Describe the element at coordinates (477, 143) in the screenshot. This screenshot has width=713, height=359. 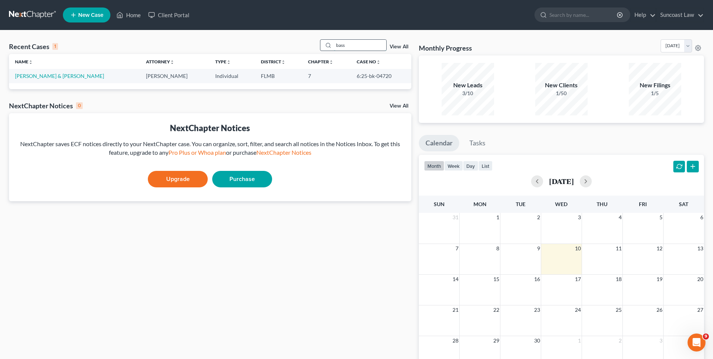
I see `a: Tasks` at that location.